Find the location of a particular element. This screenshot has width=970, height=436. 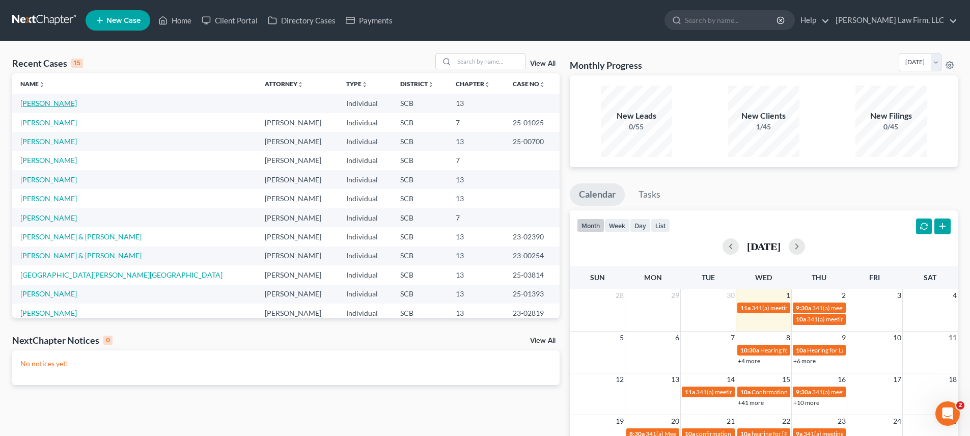

a: Payments is located at coordinates (369, 20).